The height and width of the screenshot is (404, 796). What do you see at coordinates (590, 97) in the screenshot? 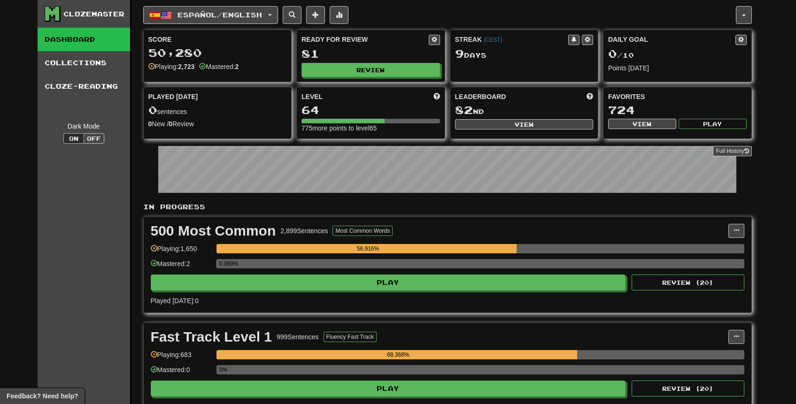
I see `span: This week in points, UTC` at bounding box center [590, 97].